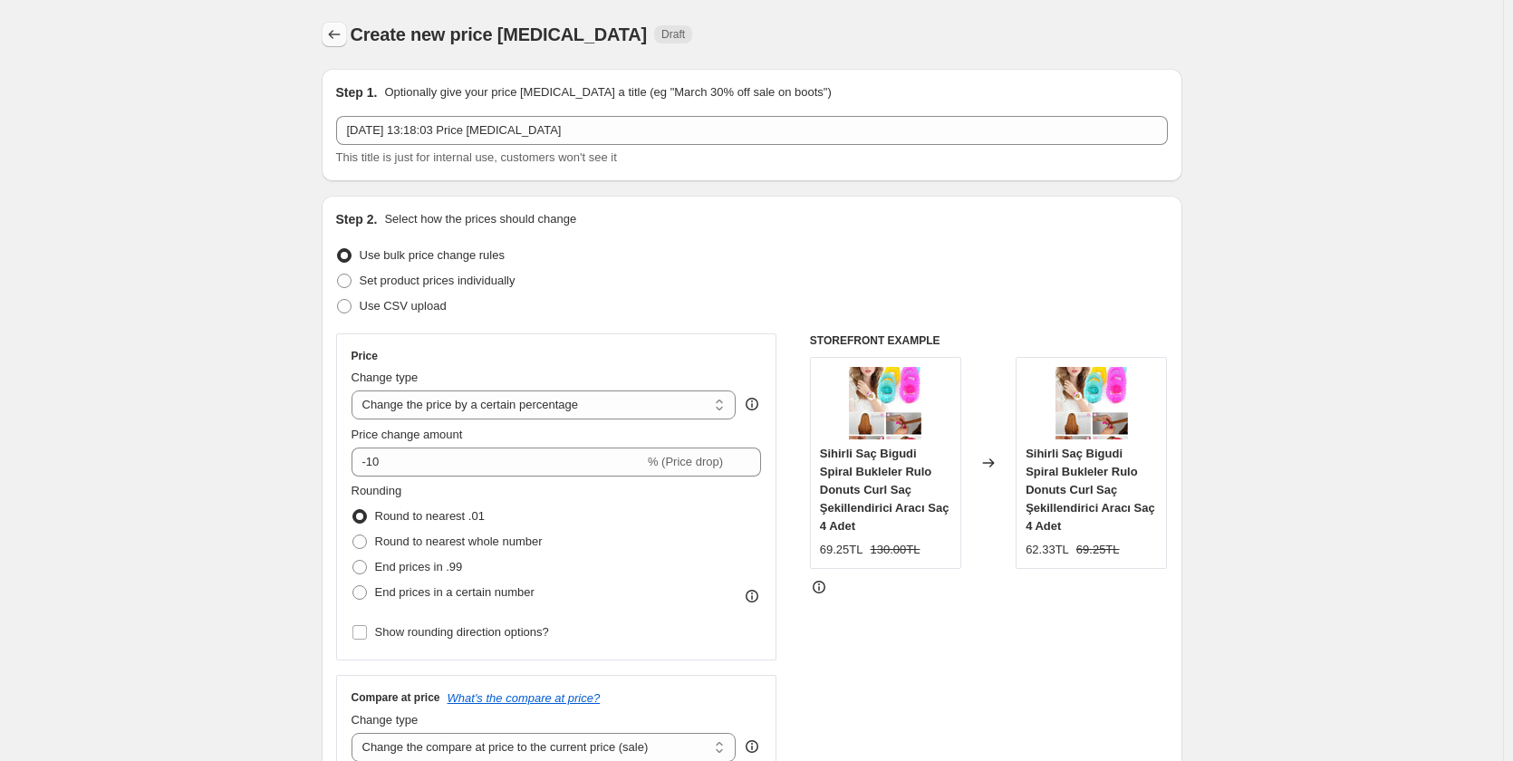 Image resolution: width=1513 pixels, height=761 pixels. I want to click on div: 62.33TL, so click(1047, 550).